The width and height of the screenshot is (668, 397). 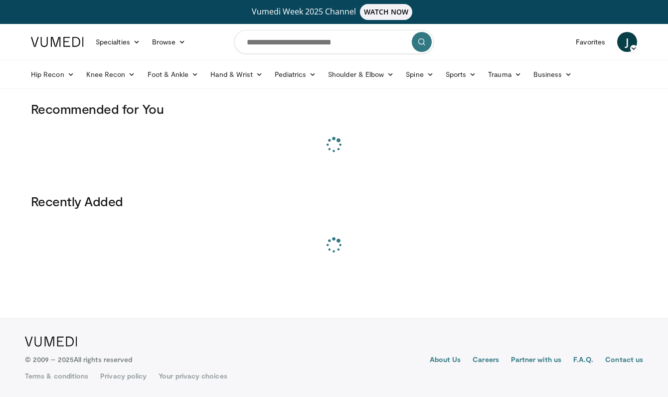 What do you see at coordinates (591, 42) in the screenshot?
I see `a: Favorites` at bounding box center [591, 42].